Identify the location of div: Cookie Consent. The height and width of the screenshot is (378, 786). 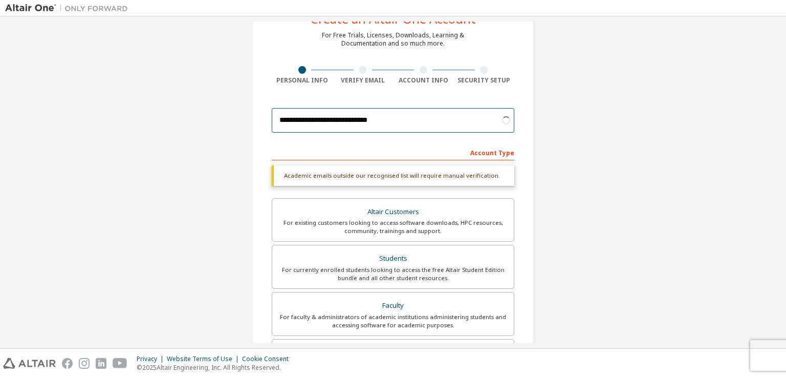
(268, 359).